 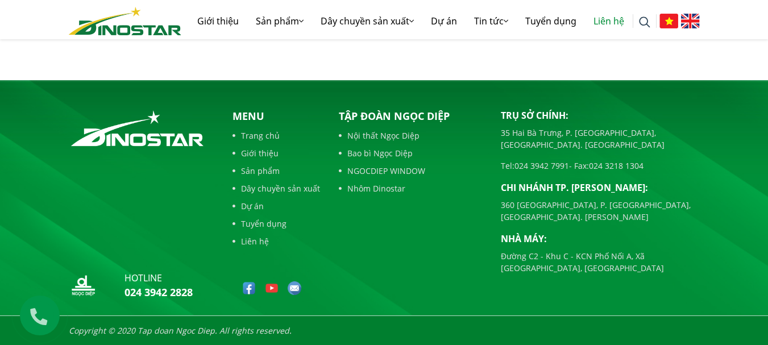 I want to click on img: logo, so click(x=125, y=21).